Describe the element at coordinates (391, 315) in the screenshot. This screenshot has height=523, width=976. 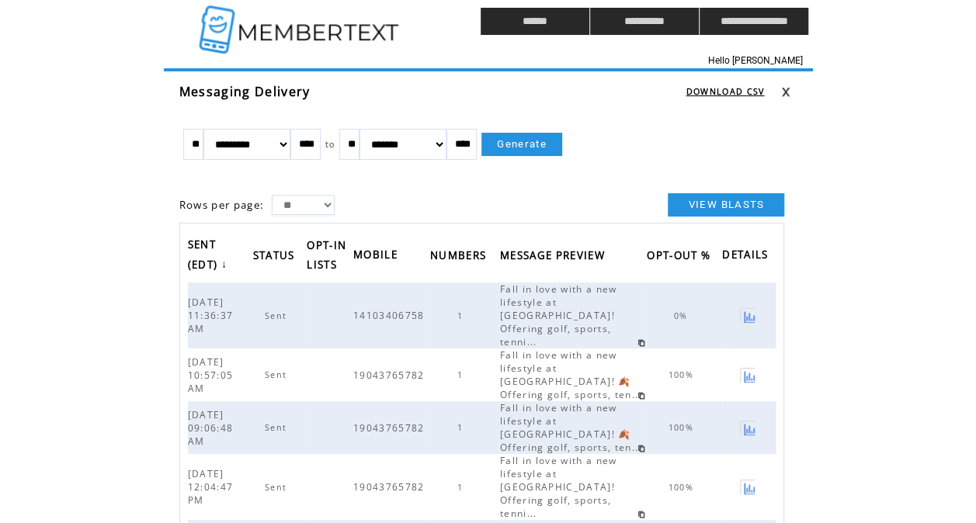
I see `span: 14103406758` at that location.